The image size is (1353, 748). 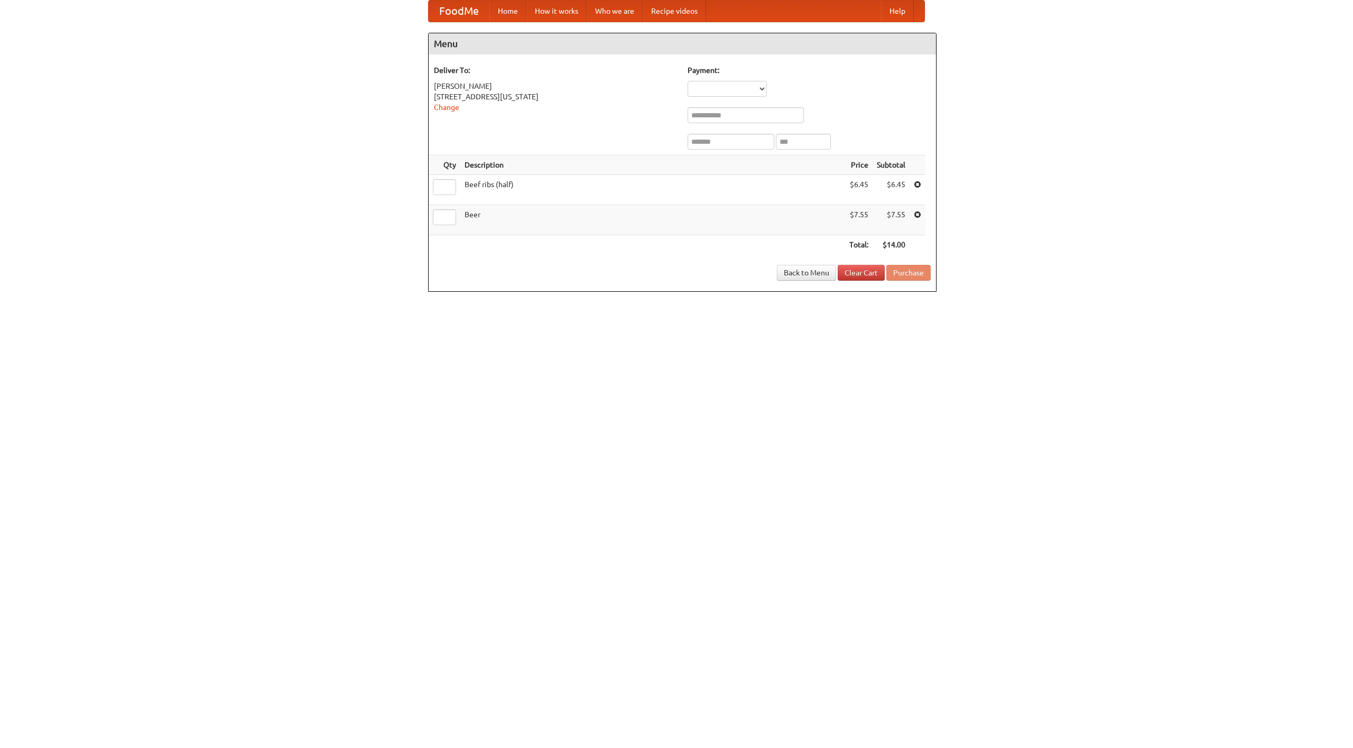 I want to click on th: $14.00, so click(x=891, y=245).